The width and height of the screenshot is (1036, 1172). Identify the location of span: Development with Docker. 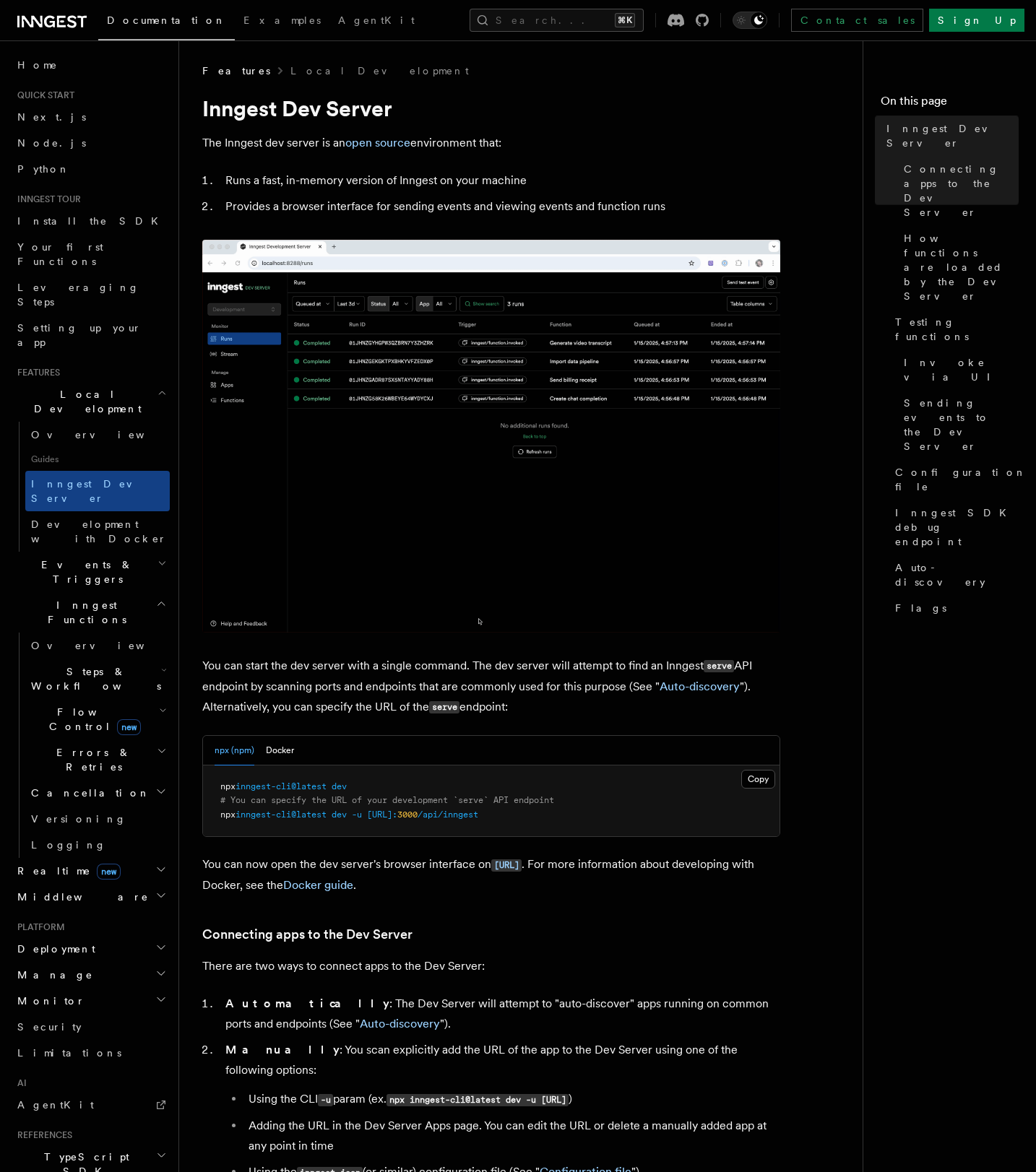
(99, 532).